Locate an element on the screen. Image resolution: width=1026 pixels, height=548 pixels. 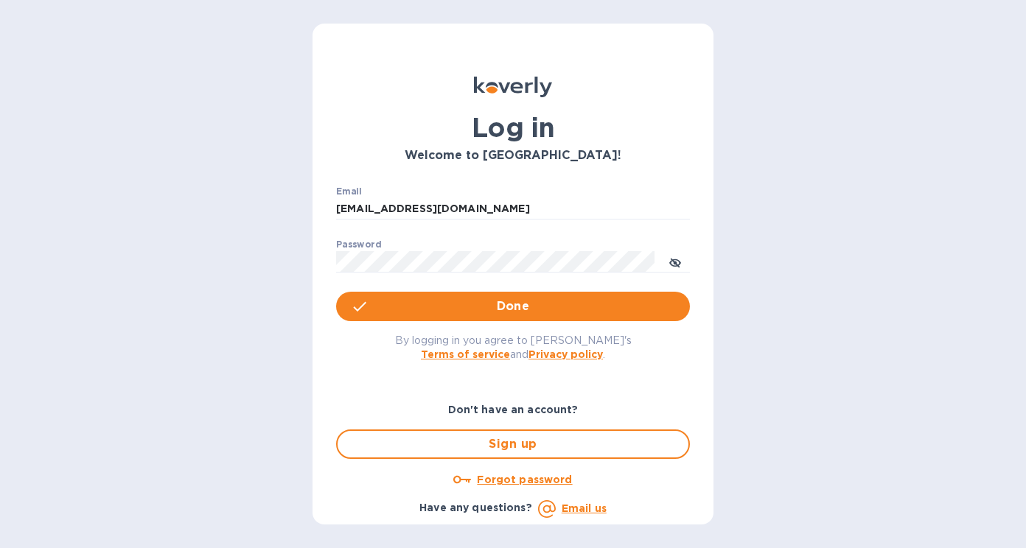
label: Password is located at coordinates (358, 245).